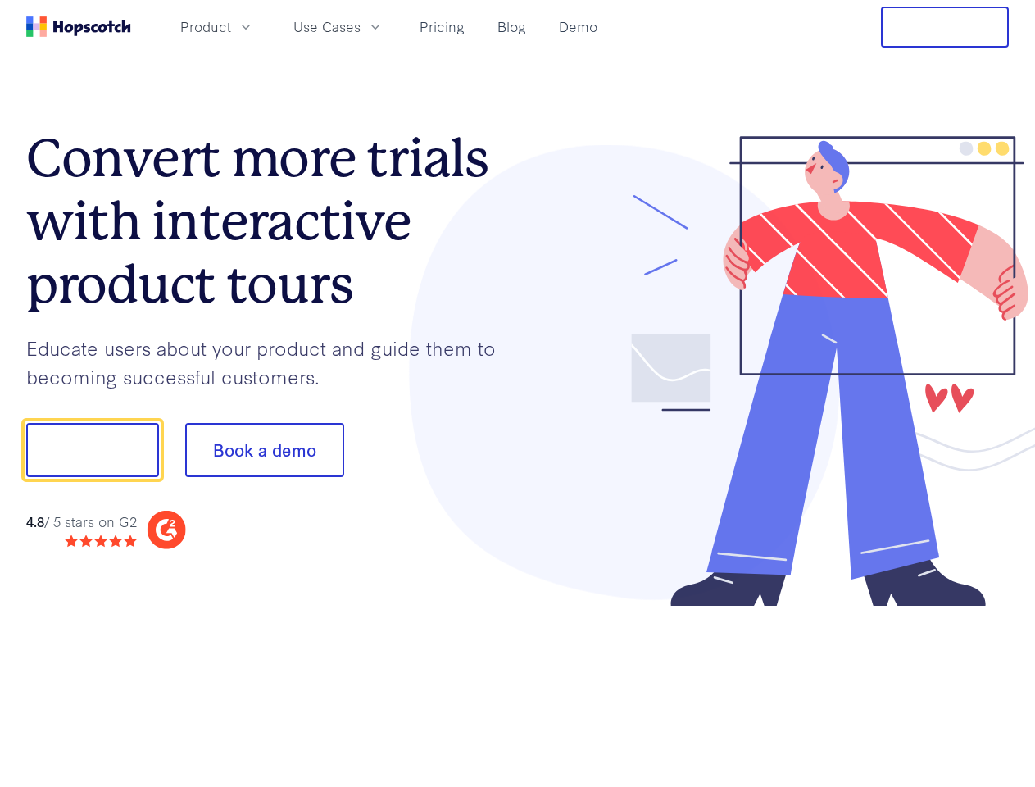 This screenshot has width=1035, height=787. What do you see at coordinates (327, 26) in the screenshot?
I see `span: Use Cases` at bounding box center [327, 26].